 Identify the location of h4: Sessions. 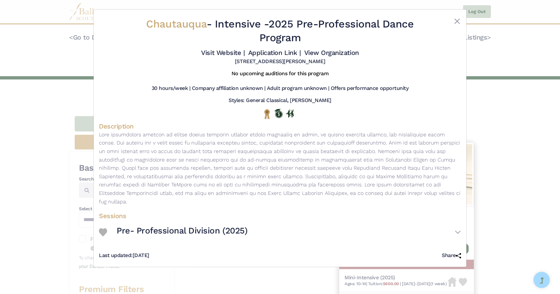
(280, 216).